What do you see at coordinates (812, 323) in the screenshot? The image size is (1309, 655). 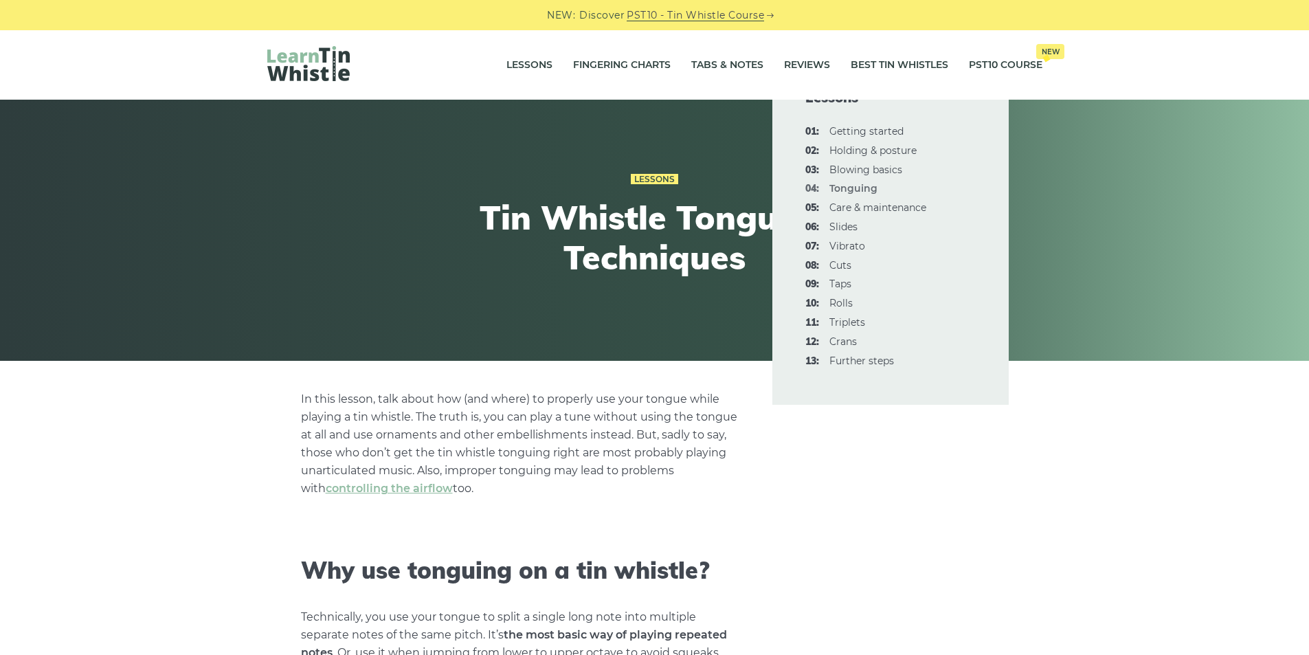 I see `span: 11:` at bounding box center [812, 323].